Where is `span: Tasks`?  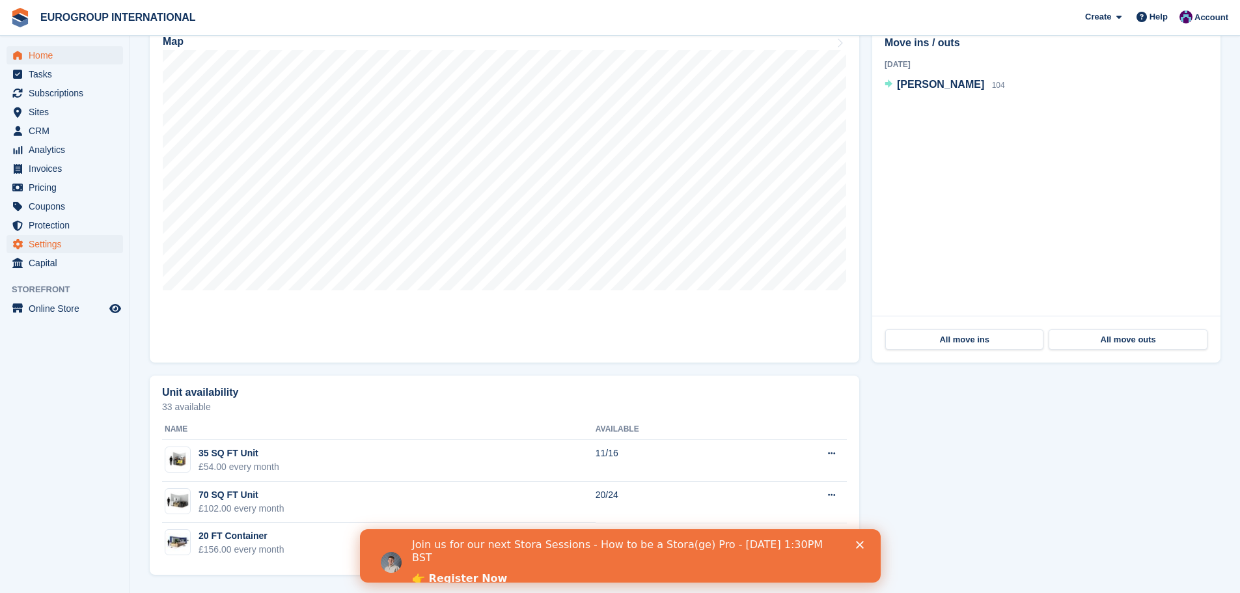
span: Tasks is located at coordinates (68, 74).